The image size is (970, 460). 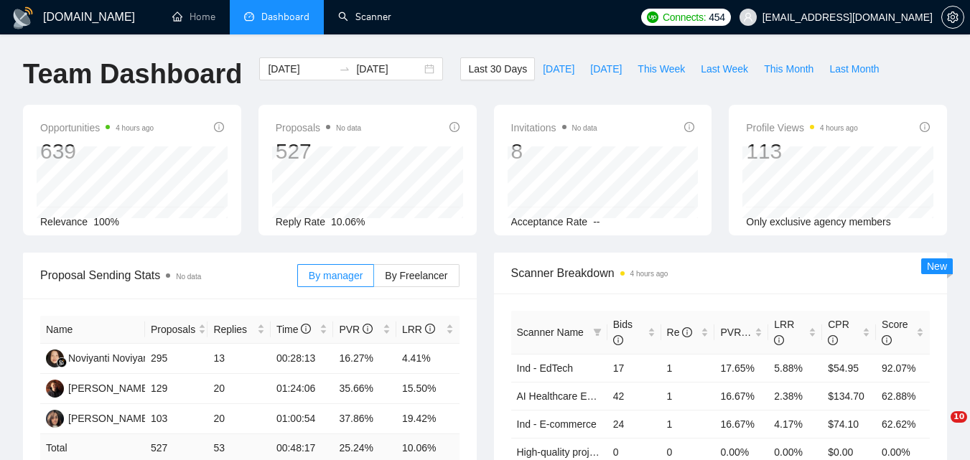 I want to click on td: 16.27%, so click(x=365, y=359).